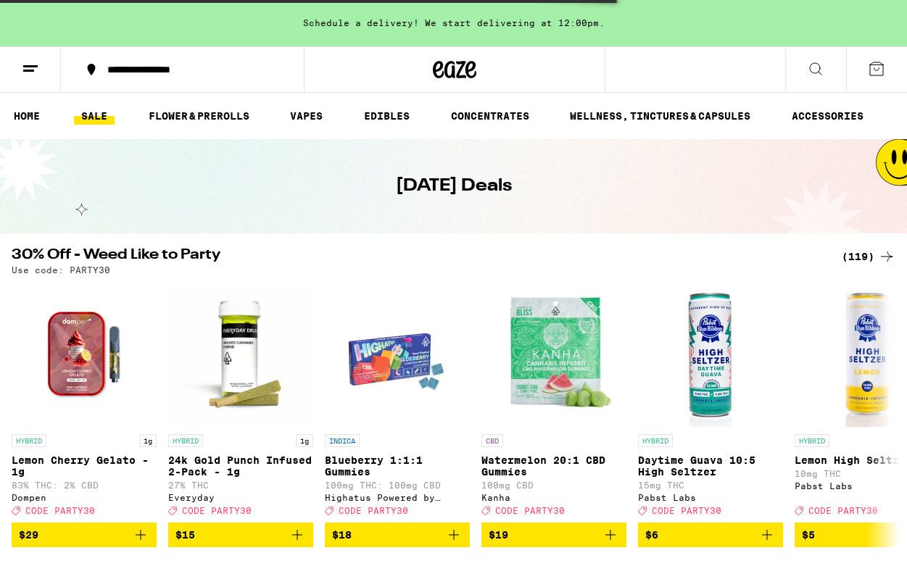 This screenshot has height=566, width=907. I want to click on a: Open page for Lemon Cherry Gelato - 1g from Dompen, so click(84, 402).